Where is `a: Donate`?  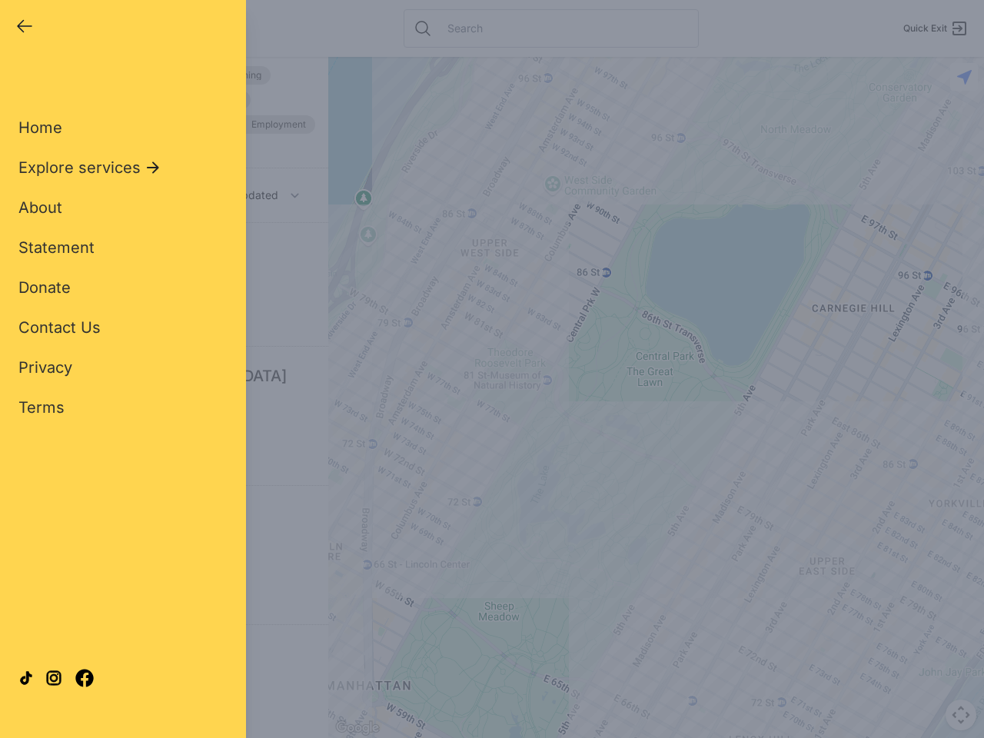
a: Donate is located at coordinates (45, 288).